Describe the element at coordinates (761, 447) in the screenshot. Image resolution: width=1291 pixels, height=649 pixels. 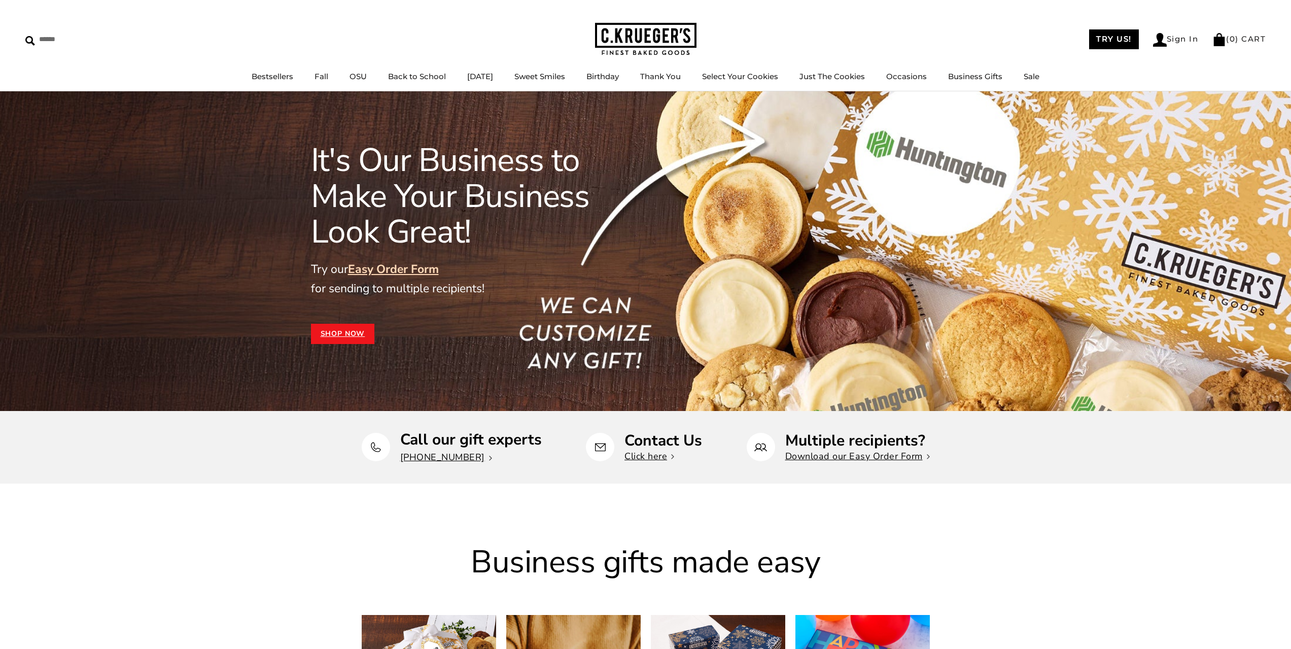
I see `img: Multiple recipients?` at that location.